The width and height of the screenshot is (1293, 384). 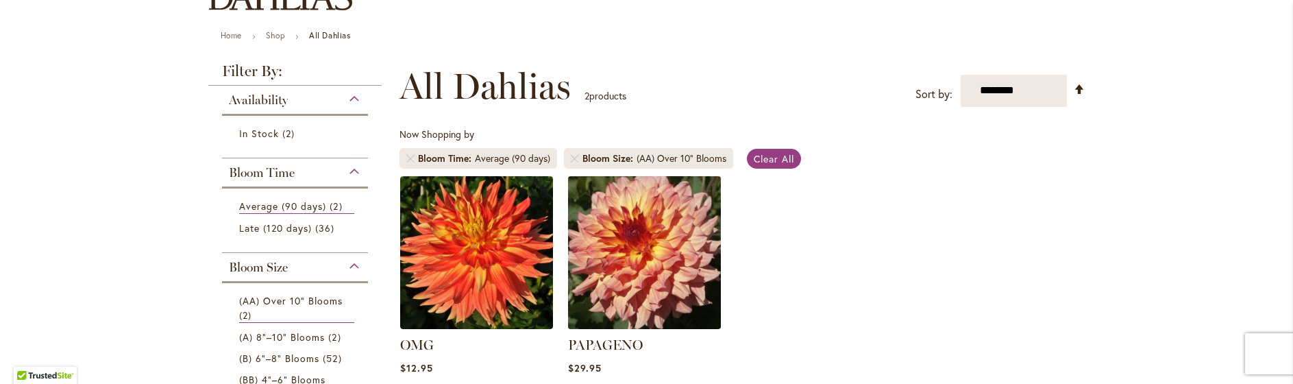 What do you see at coordinates (644, 325) in the screenshot?
I see `a: Papageno` at bounding box center [644, 325].